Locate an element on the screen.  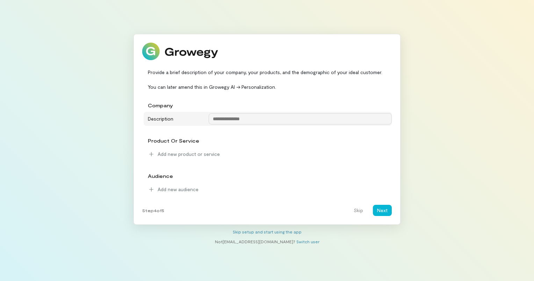
span: Add new product or service is located at coordinates (189, 154).